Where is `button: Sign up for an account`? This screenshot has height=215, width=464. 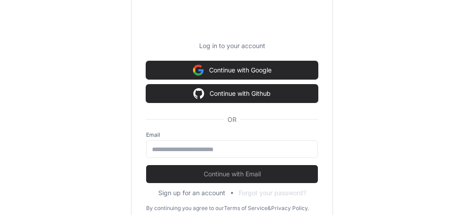 button: Sign up for an account is located at coordinates (191, 193).